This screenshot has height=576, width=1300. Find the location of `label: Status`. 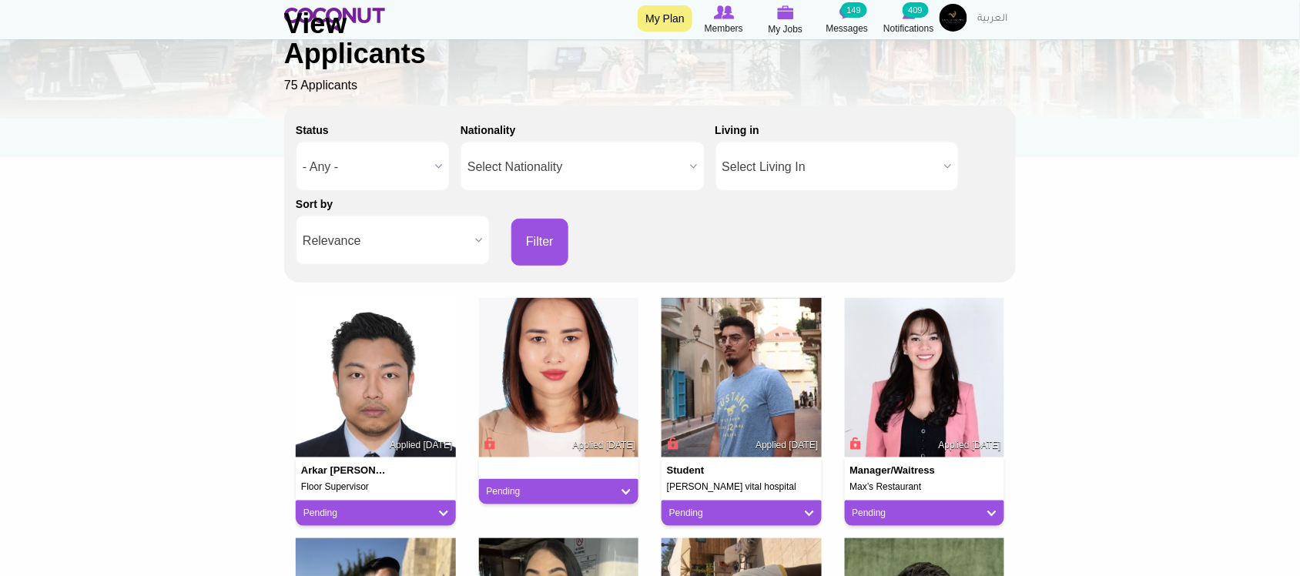

label: Status is located at coordinates (312, 130).